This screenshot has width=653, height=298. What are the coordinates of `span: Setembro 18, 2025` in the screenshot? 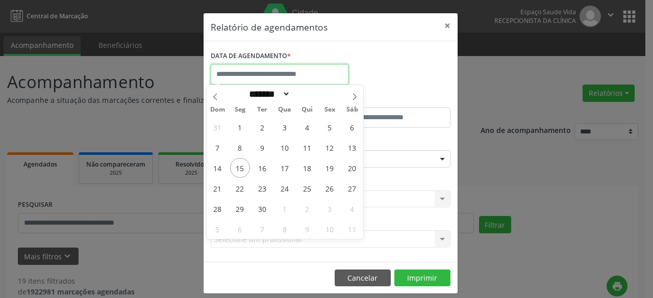 It's located at (307, 168).